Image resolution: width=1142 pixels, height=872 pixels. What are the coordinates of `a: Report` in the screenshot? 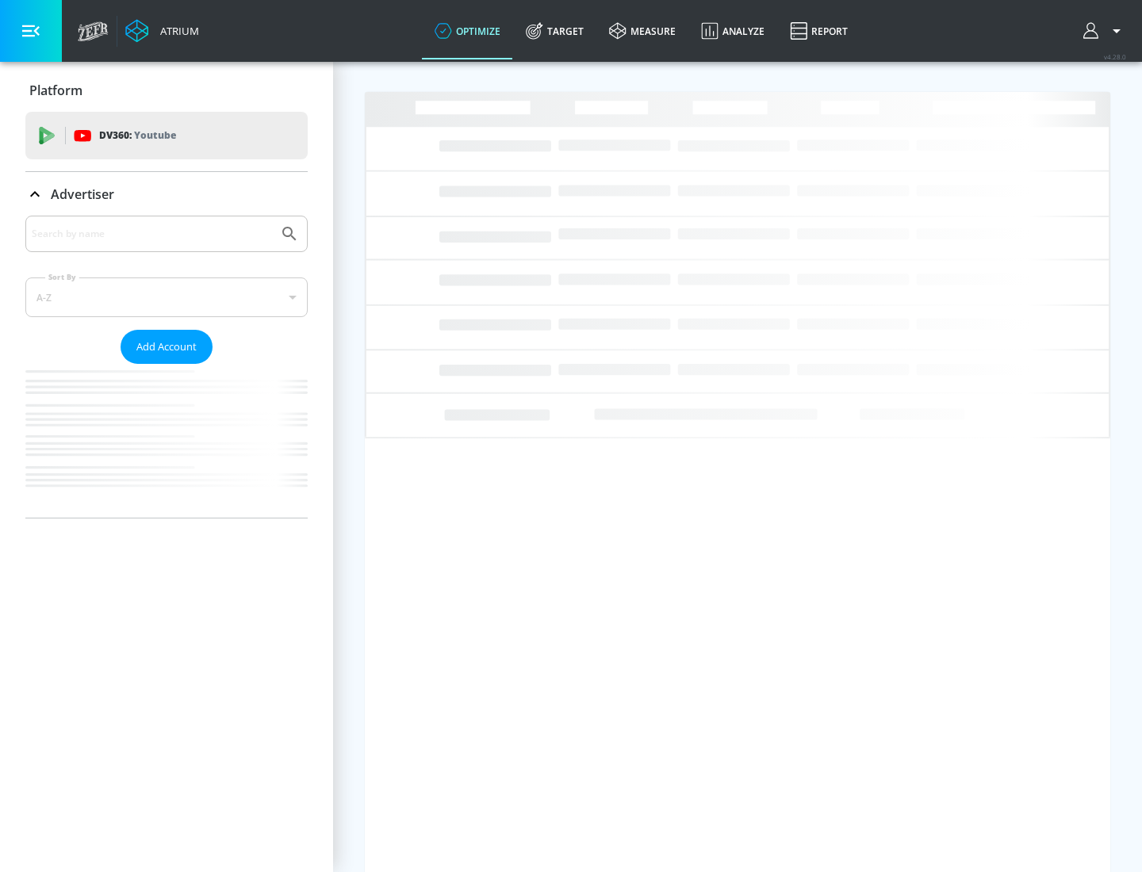 It's located at (818, 31).